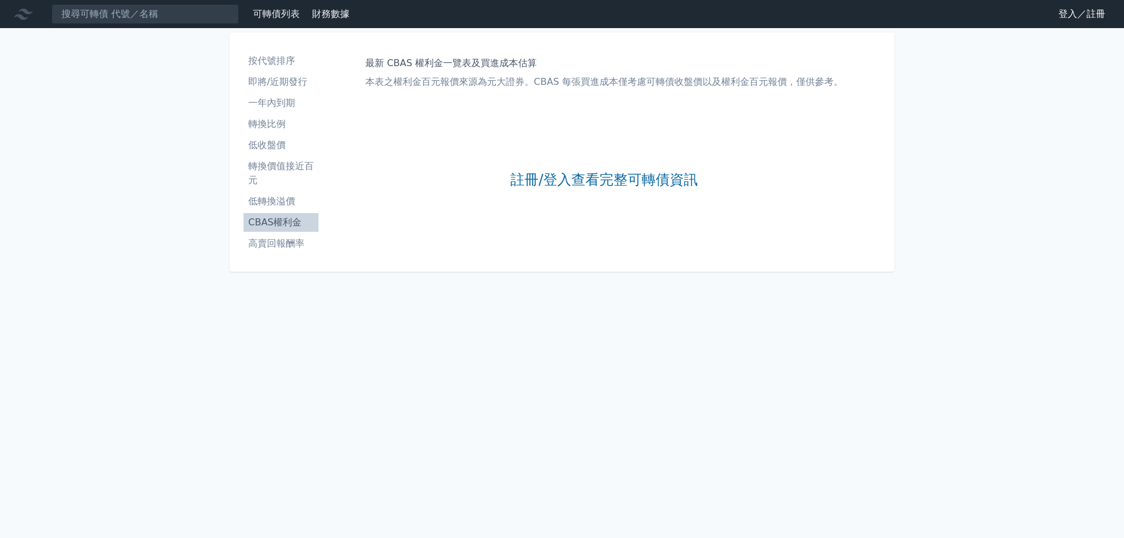  I want to click on a: 即將/近期發行, so click(281, 82).